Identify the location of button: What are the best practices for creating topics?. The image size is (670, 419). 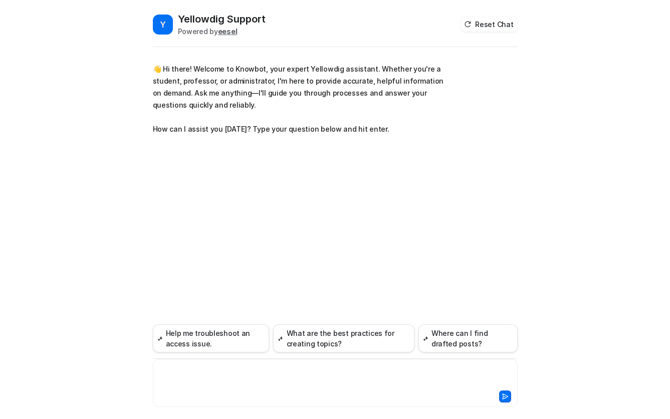
(343, 339).